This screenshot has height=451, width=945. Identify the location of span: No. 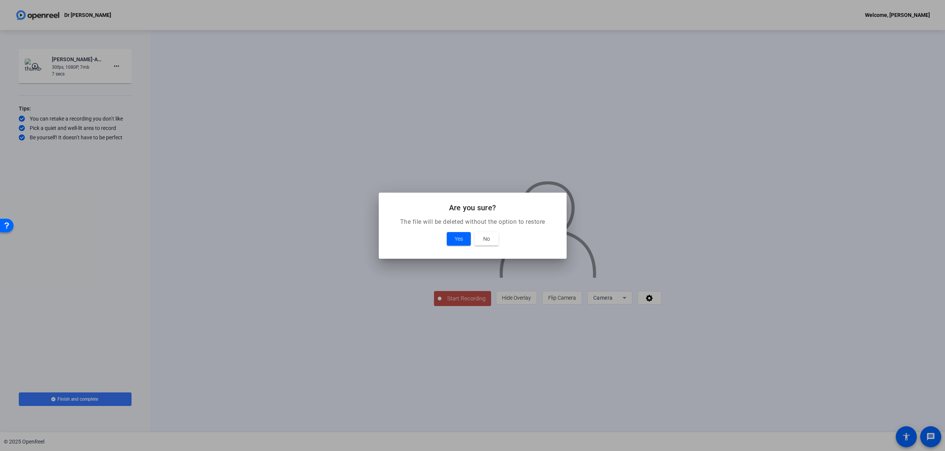
(486, 239).